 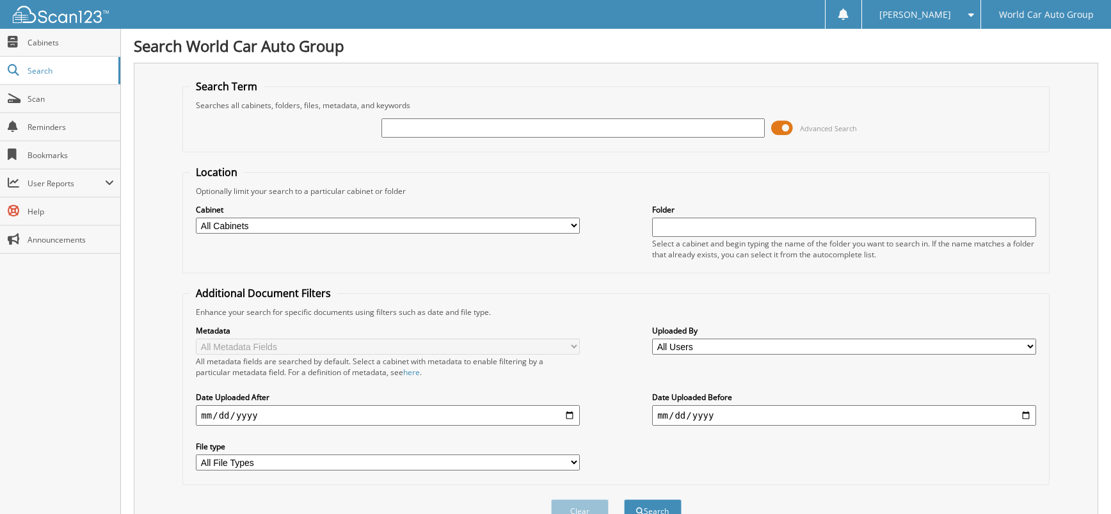 What do you see at coordinates (616, 45) in the screenshot?
I see `h1: Search World Car Auto Group` at bounding box center [616, 45].